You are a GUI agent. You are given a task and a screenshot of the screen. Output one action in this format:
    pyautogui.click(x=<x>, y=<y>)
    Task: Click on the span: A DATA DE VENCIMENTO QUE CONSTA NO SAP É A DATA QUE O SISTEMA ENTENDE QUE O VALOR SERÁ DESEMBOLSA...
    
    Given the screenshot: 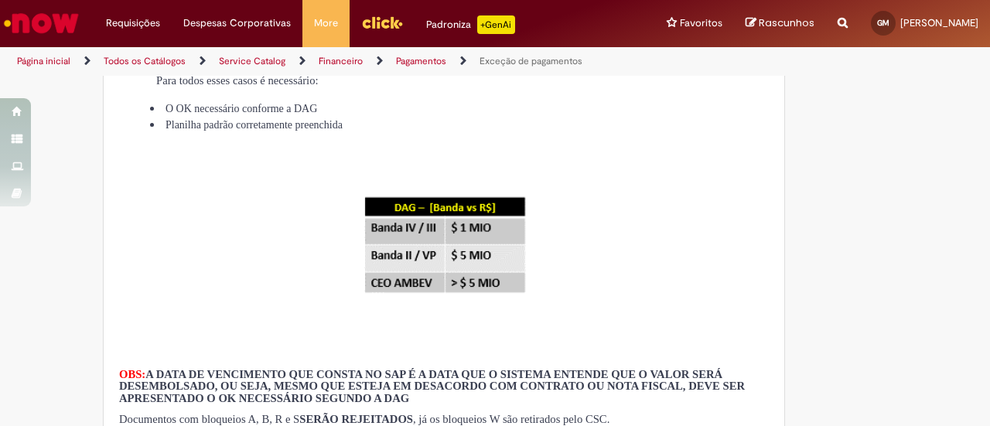 What is the action you would take?
    pyautogui.click(x=432, y=386)
    